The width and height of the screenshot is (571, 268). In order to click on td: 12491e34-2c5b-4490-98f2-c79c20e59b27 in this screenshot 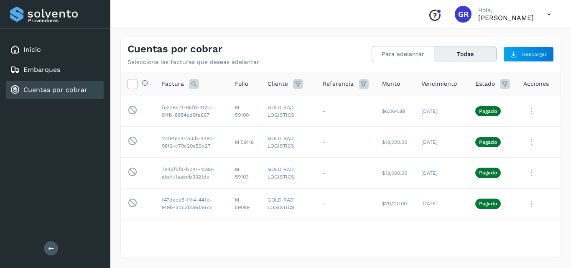, I will do `click(191, 142)`.